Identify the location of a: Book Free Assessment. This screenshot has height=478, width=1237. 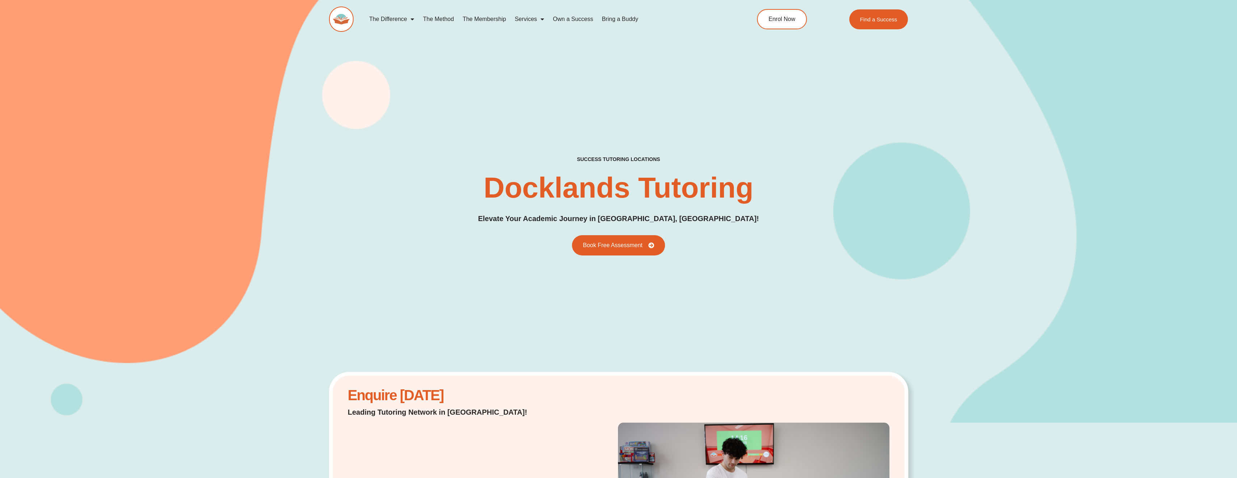
(618, 245).